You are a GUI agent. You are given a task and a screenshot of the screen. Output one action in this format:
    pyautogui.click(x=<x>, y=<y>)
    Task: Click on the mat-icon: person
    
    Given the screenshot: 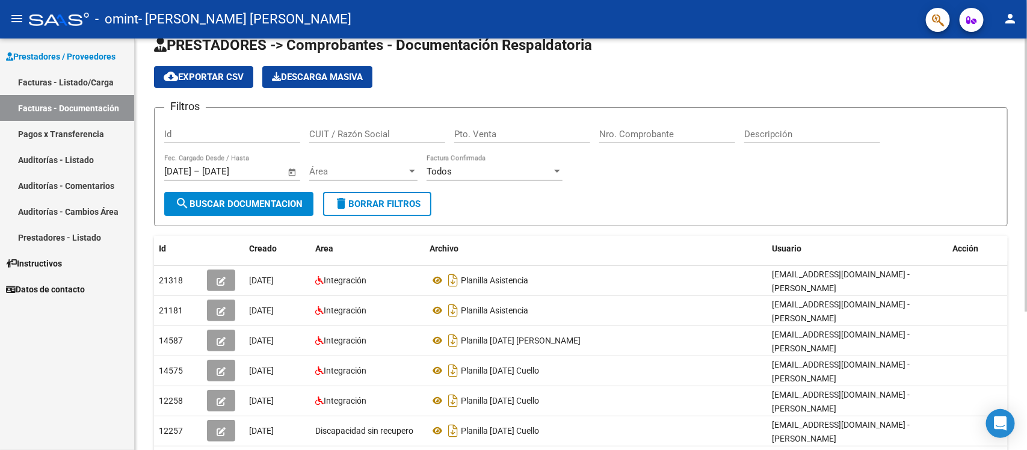 What is the action you would take?
    pyautogui.click(x=1011, y=19)
    